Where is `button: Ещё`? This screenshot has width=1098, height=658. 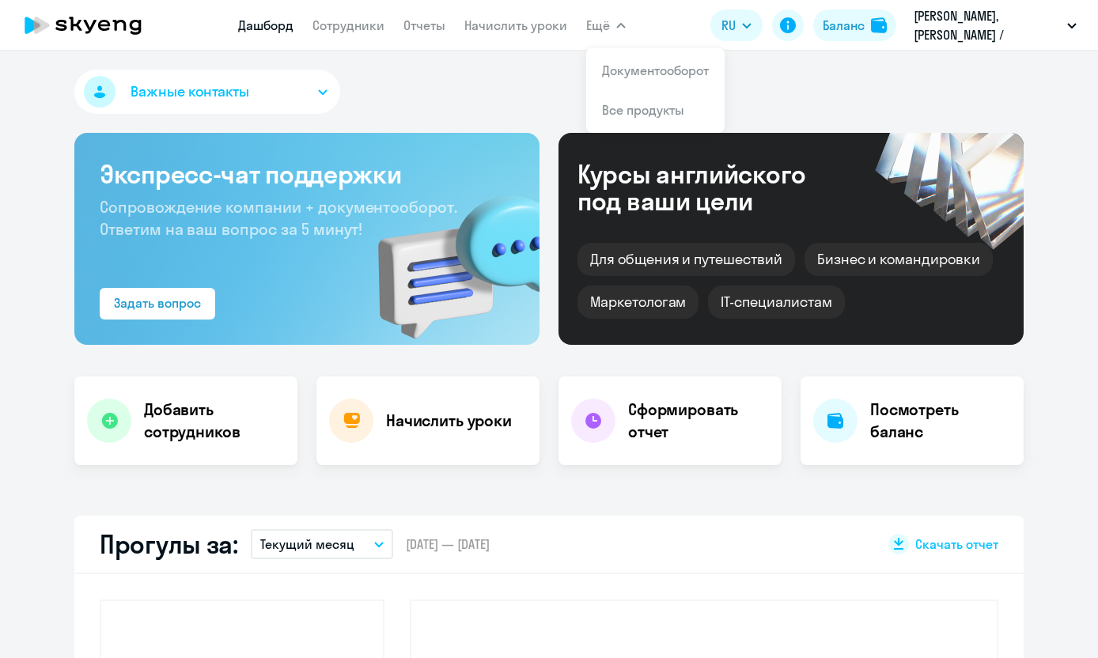
button: Ещё is located at coordinates (606, 25).